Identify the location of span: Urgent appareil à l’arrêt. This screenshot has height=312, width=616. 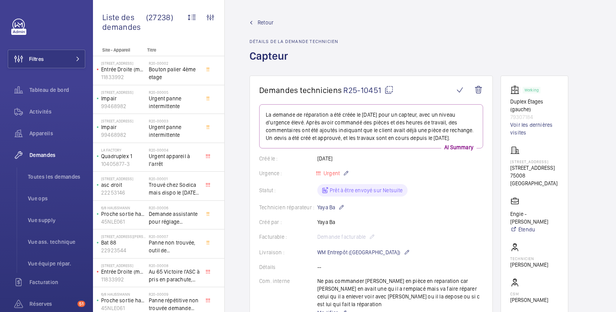
(174, 160).